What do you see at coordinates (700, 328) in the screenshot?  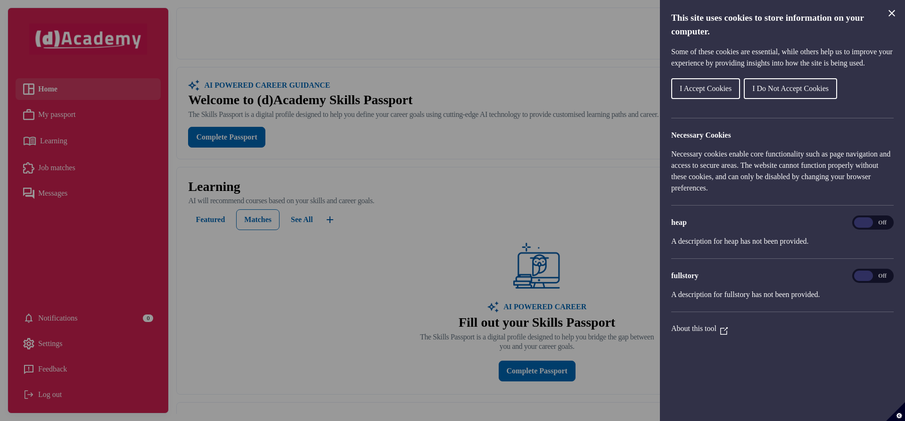 I see `a: About this tool` at bounding box center [700, 328].